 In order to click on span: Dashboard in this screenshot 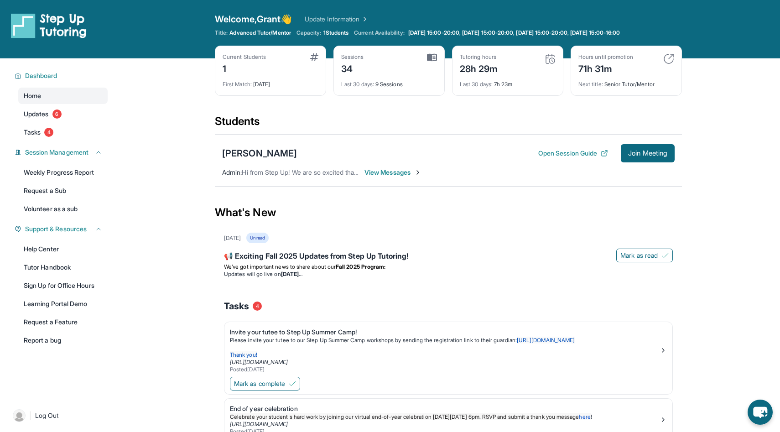, I will do `click(41, 76)`.